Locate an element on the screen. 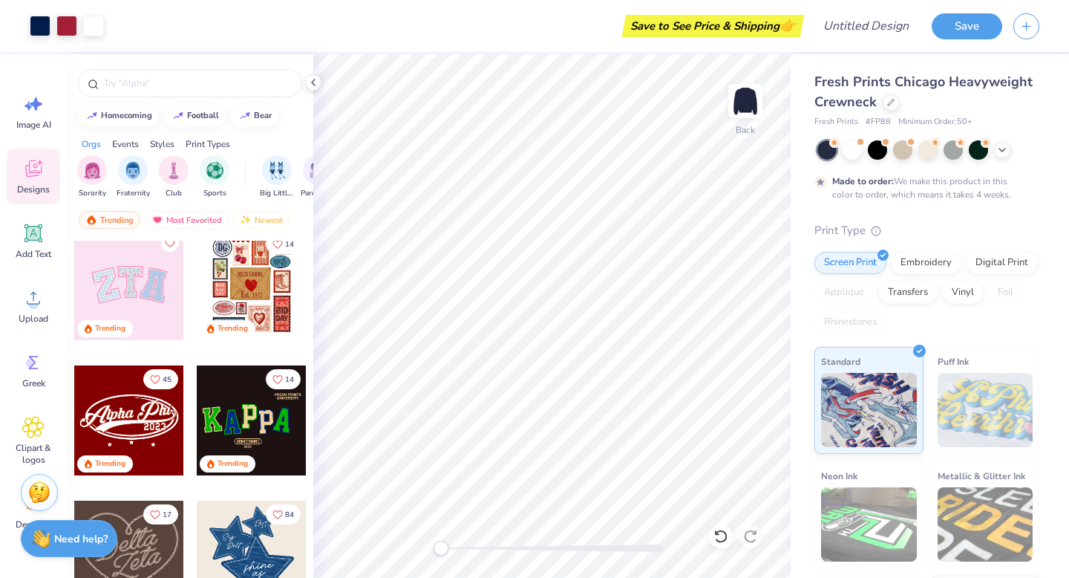  span: 17 is located at coordinates (167, 515).